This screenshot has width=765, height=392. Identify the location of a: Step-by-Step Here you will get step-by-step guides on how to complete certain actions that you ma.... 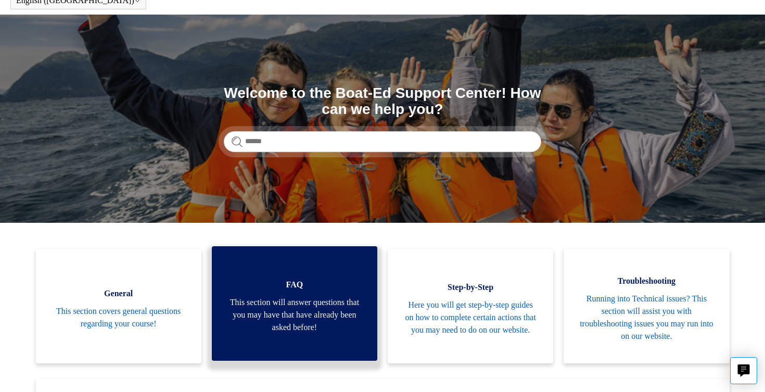
(471, 306).